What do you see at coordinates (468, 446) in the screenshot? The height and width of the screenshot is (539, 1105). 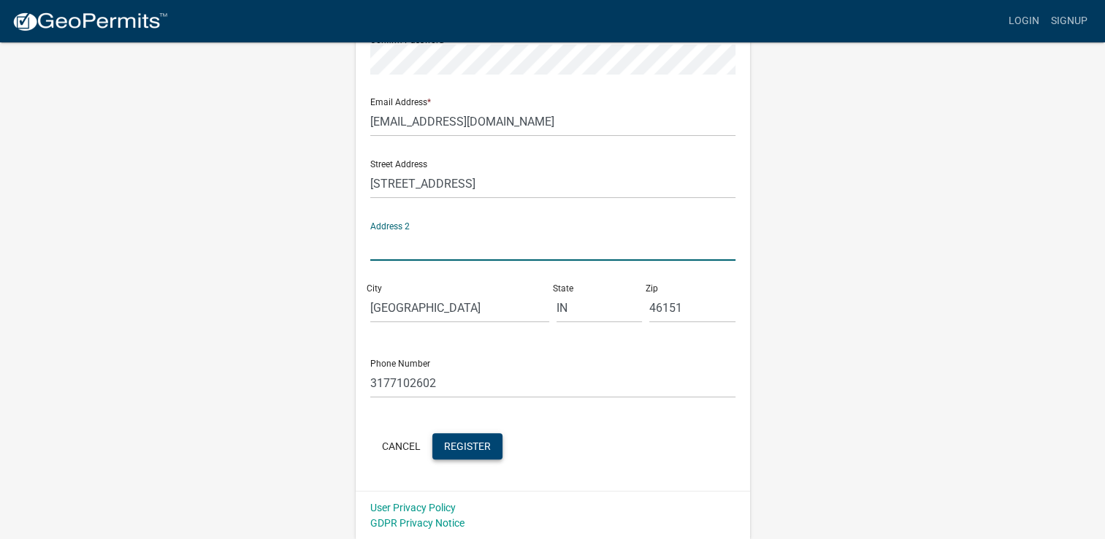 I see `span: Register` at bounding box center [468, 446].